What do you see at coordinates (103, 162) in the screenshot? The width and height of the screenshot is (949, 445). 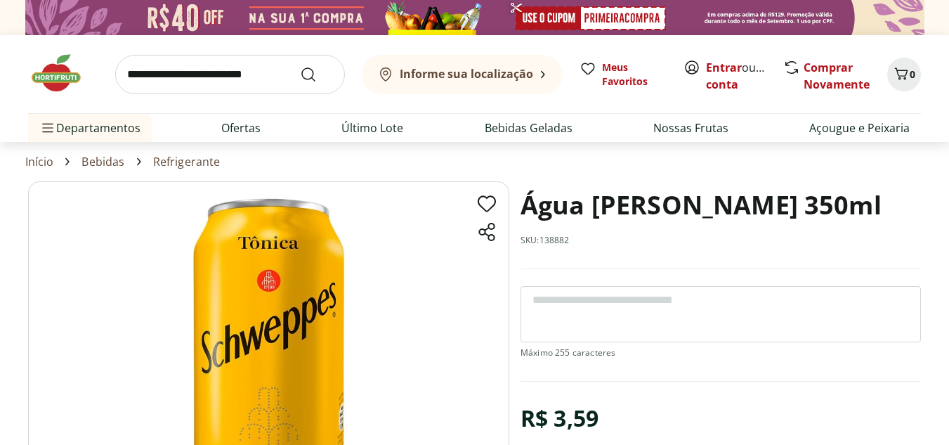 I see `a: Bebidas` at bounding box center [103, 162].